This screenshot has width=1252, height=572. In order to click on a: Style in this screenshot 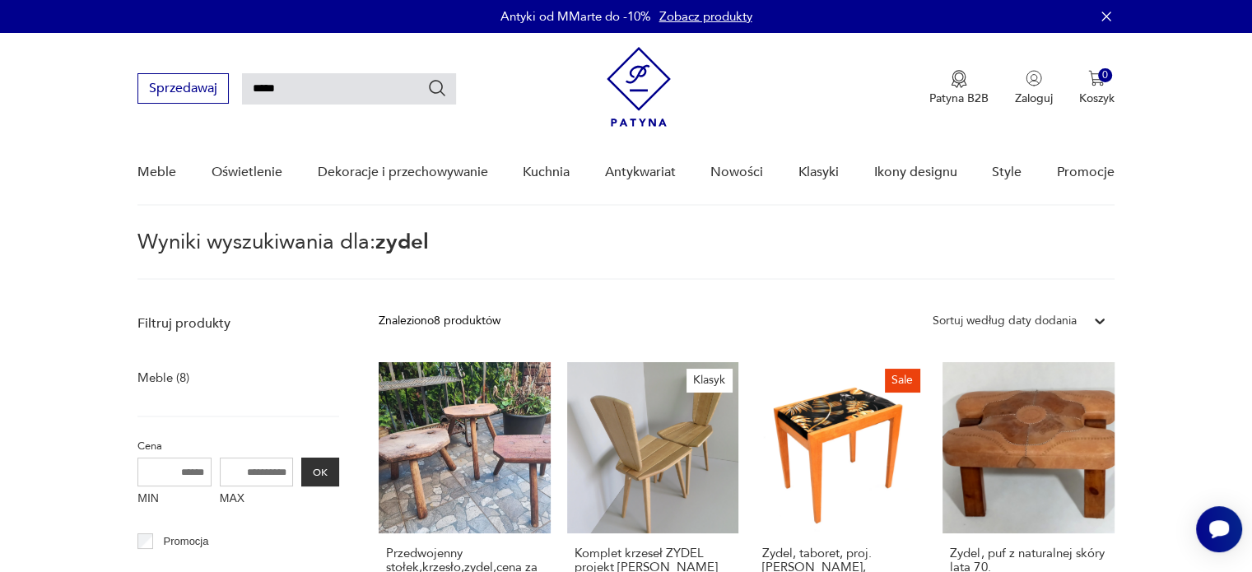, I will do `click(1007, 172)`.